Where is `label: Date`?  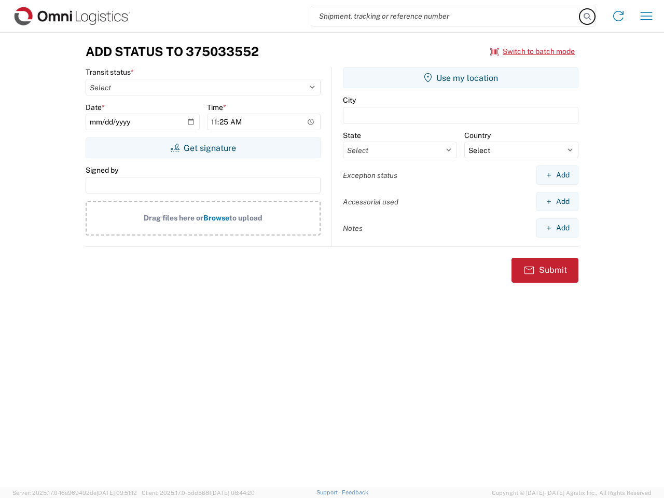 label: Date is located at coordinates (95, 107).